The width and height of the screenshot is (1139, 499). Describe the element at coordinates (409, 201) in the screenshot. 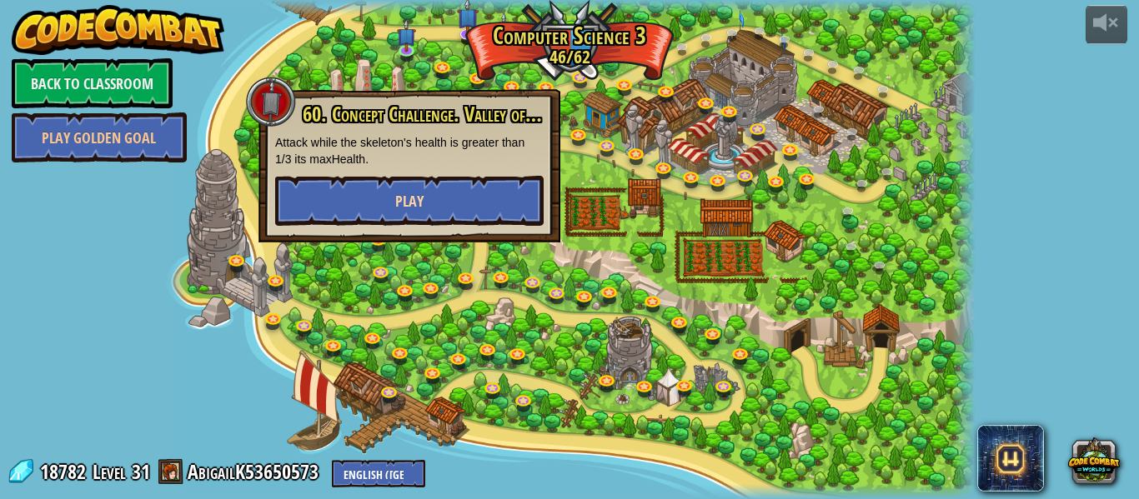

I see `button: Play` at that location.